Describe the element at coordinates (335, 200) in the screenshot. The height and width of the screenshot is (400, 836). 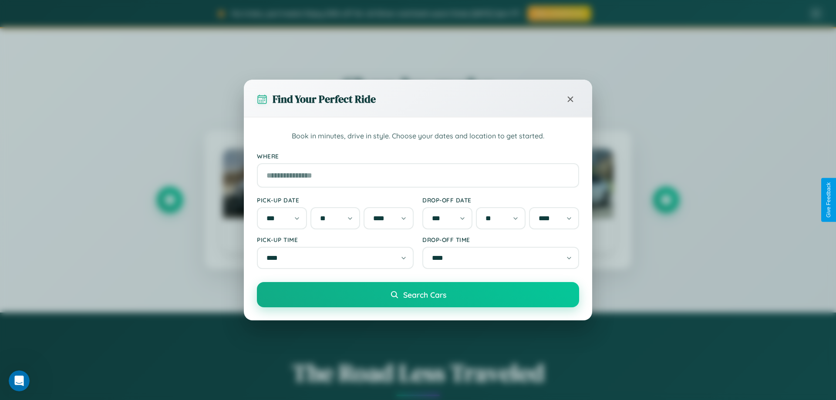
I see `label: Pick-up Date` at that location.